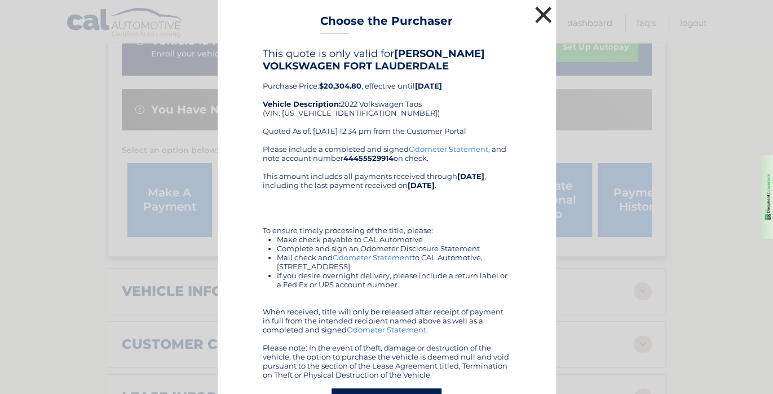 This screenshot has width=773, height=394. What do you see at coordinates (368, 158) in the screenshot?
I see `b: 44455529914` at bounding box center [368, 158].